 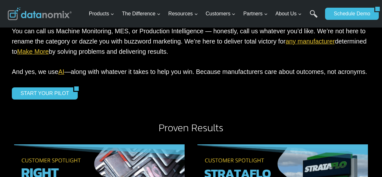 What do you see at coordinates (40, 14) in the screenshot?
I see `img: Datanomix` at bounding box center [40, 14].